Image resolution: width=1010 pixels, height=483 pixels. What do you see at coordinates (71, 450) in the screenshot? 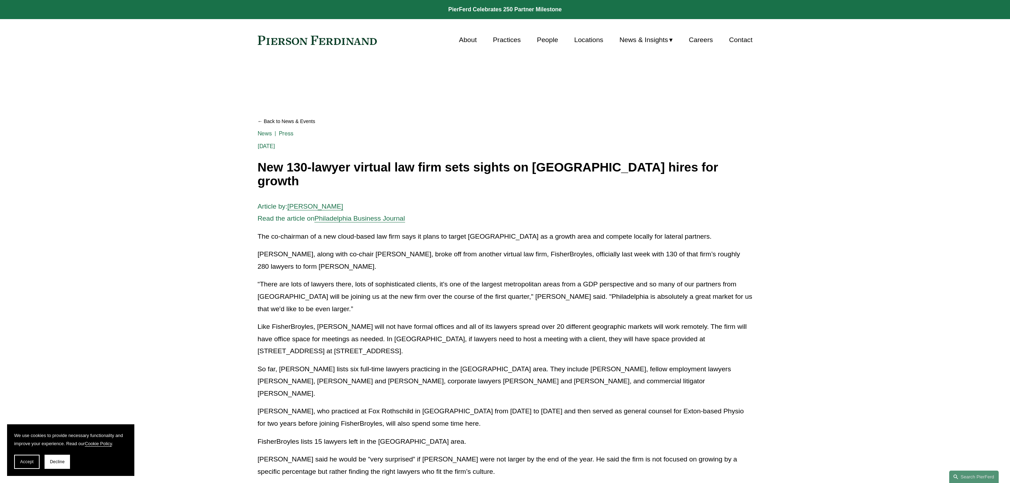
I see `section: Cookie banner` at bounding box center [71, 450].